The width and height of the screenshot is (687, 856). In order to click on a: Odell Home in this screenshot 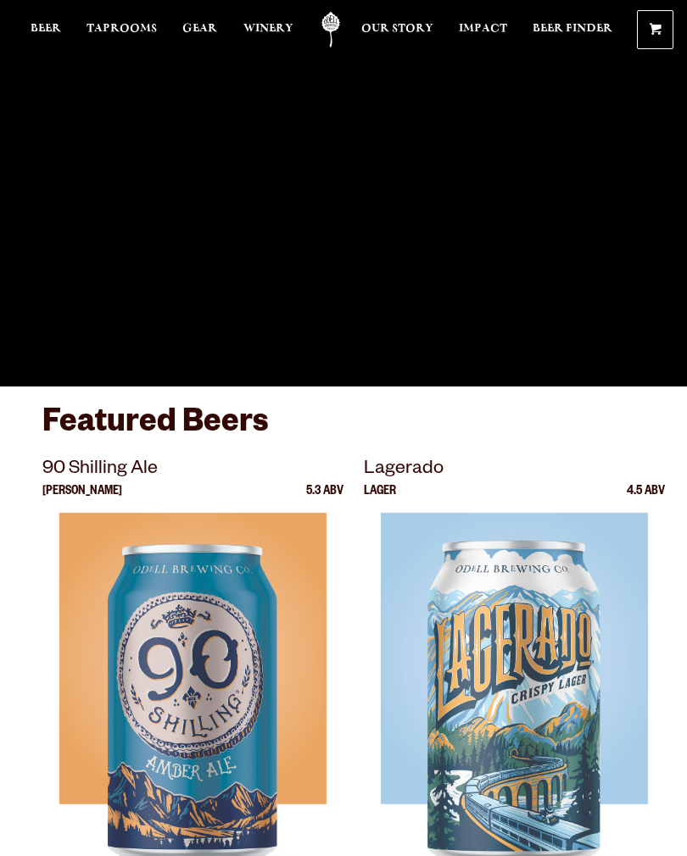, I will do `click(331, 30)`.